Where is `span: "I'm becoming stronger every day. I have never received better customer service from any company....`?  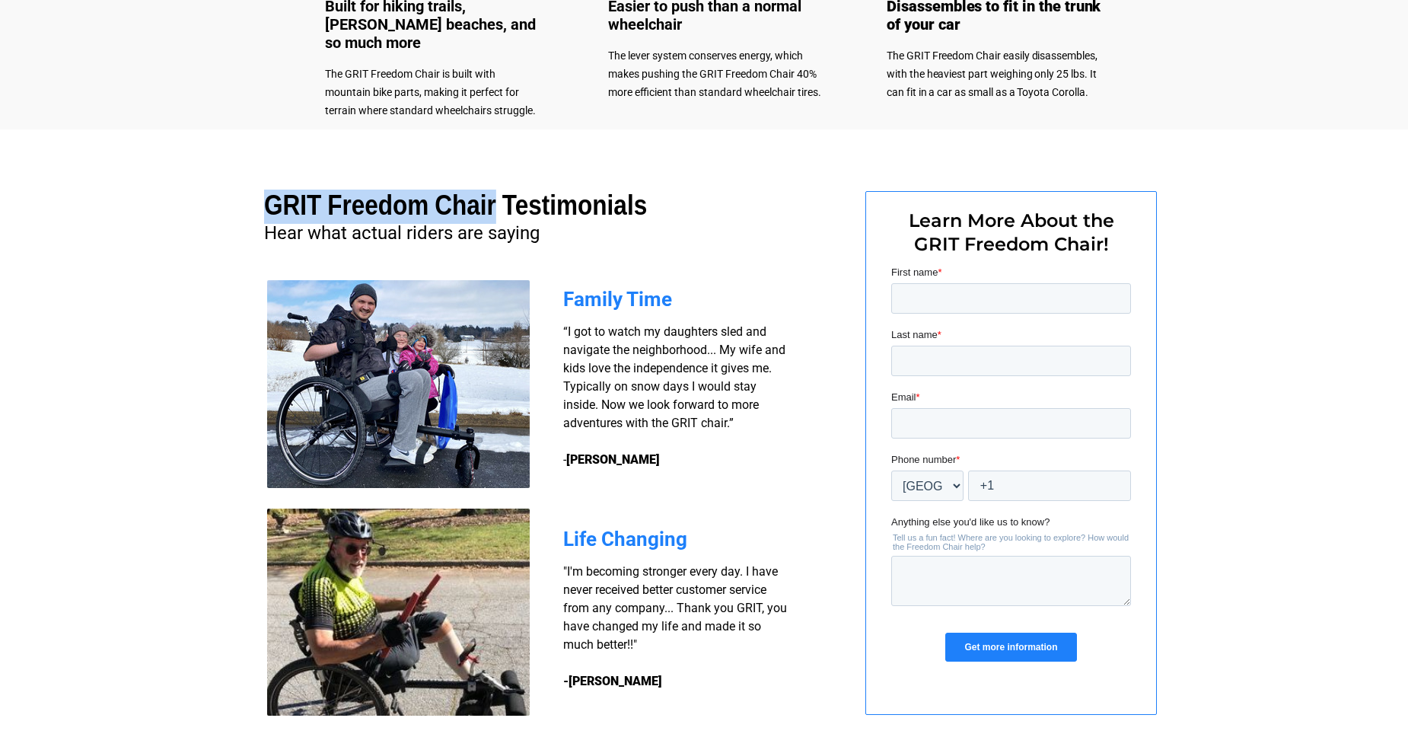
span: "I'm becoming stronger every day. I have never received better customer service from any company.... is located at coordinates (675, 607).